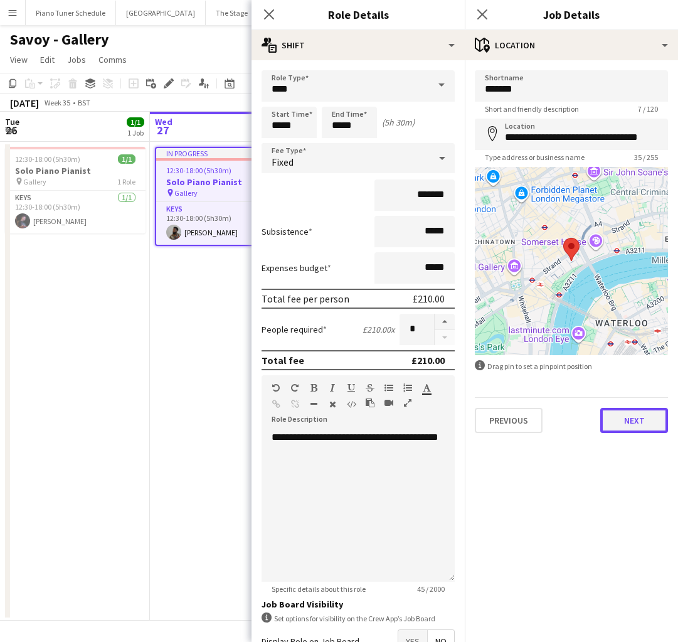 The height and width of the screenshot is (642, 678). What do you see at coordinates (351, 388) in the screenshot?
I see `button: Underline` at bounding box center [351, 388].